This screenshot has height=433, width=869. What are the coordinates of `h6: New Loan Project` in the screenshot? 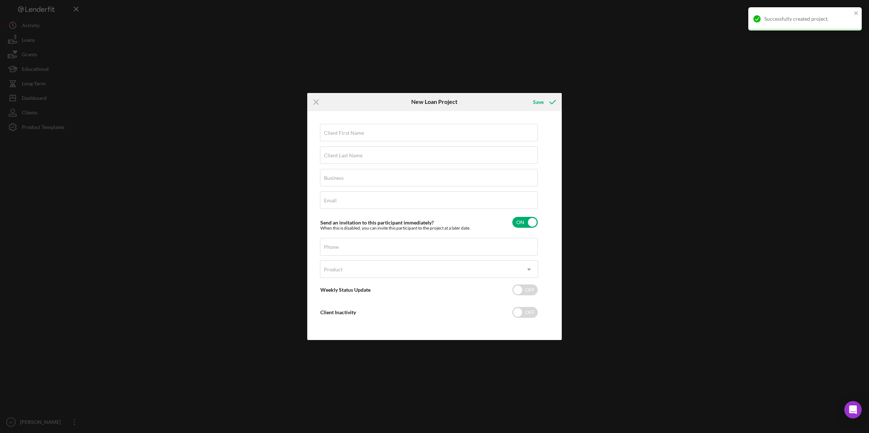 It's located at (434, 102).